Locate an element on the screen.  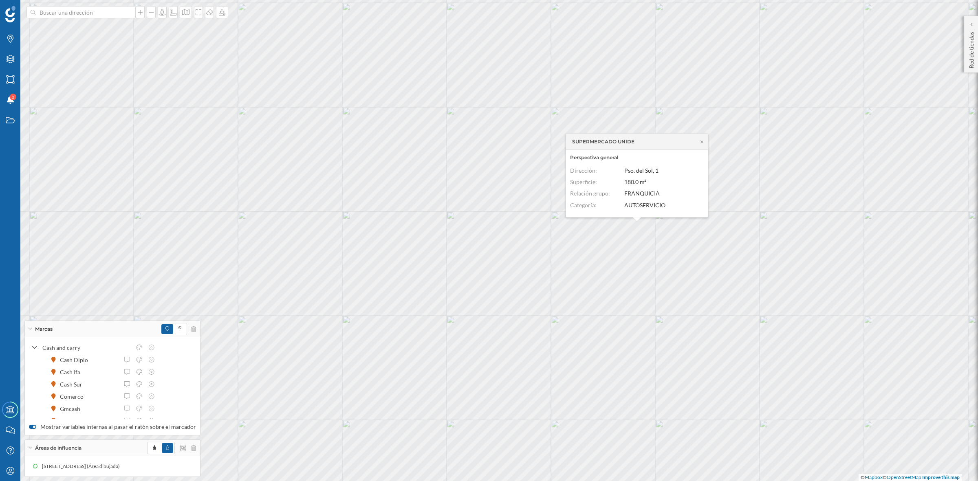
span: AUTOSERVICIO is located at coordinates (644, 205).